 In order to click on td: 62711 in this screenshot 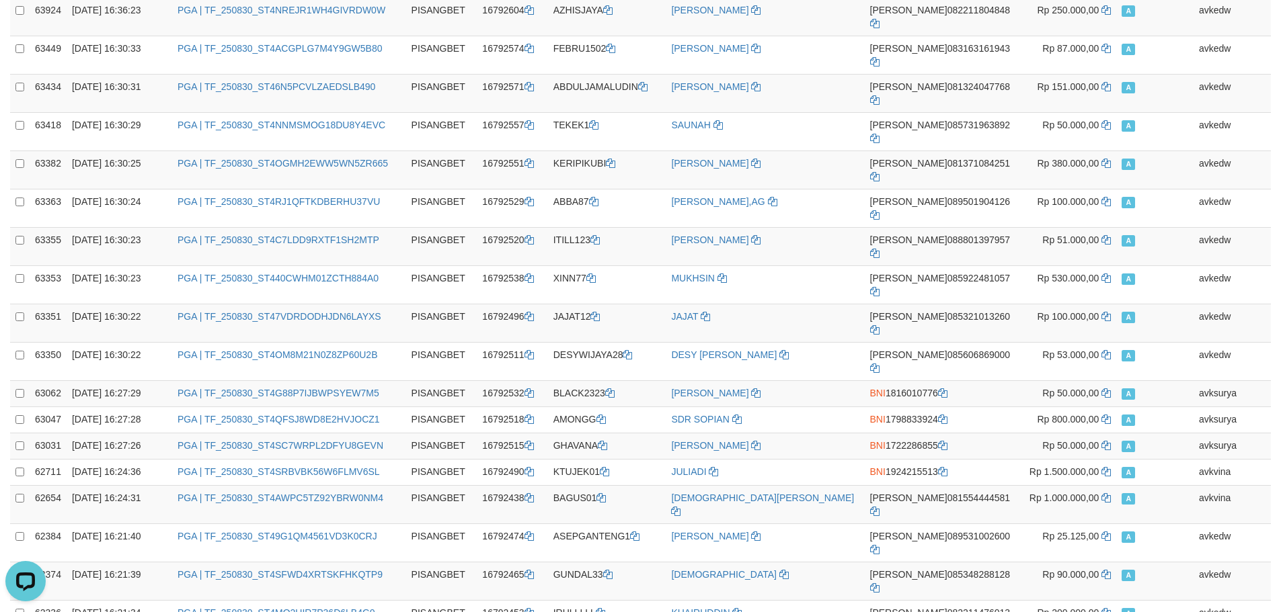, I will do `click(48, 472)`.